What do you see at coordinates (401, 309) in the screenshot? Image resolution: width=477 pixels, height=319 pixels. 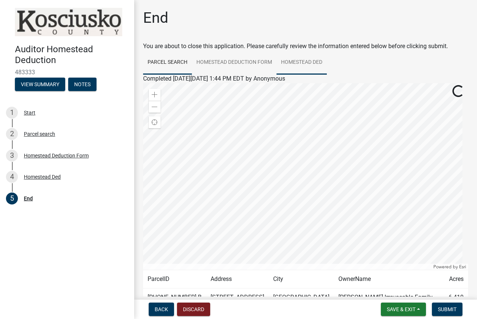 I see `span: Save & Exit` at bounding box center [401, 309].